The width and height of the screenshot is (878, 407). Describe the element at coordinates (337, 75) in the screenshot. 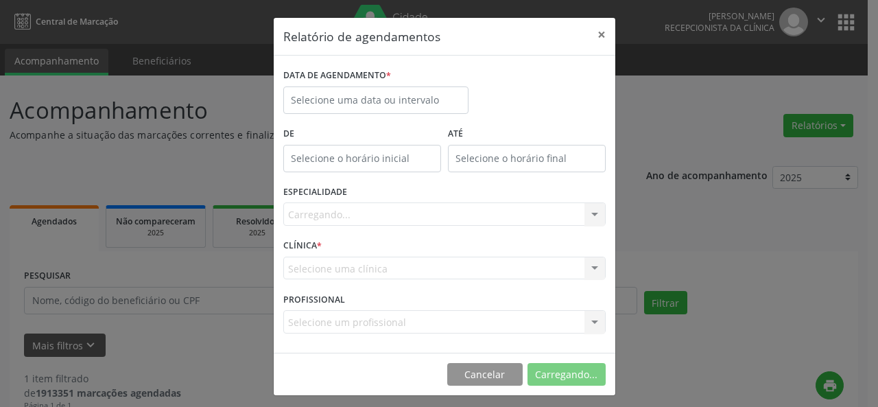

I see `label: DATA DE AGENDAMENTO` at that location.